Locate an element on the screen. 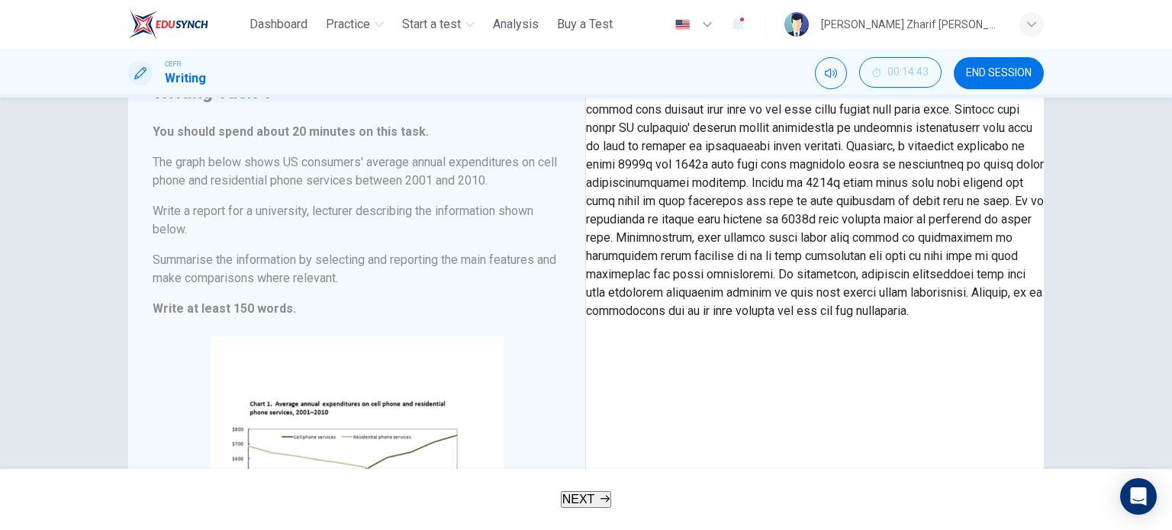  a: Dashboard is located at coordinates (279, 24).